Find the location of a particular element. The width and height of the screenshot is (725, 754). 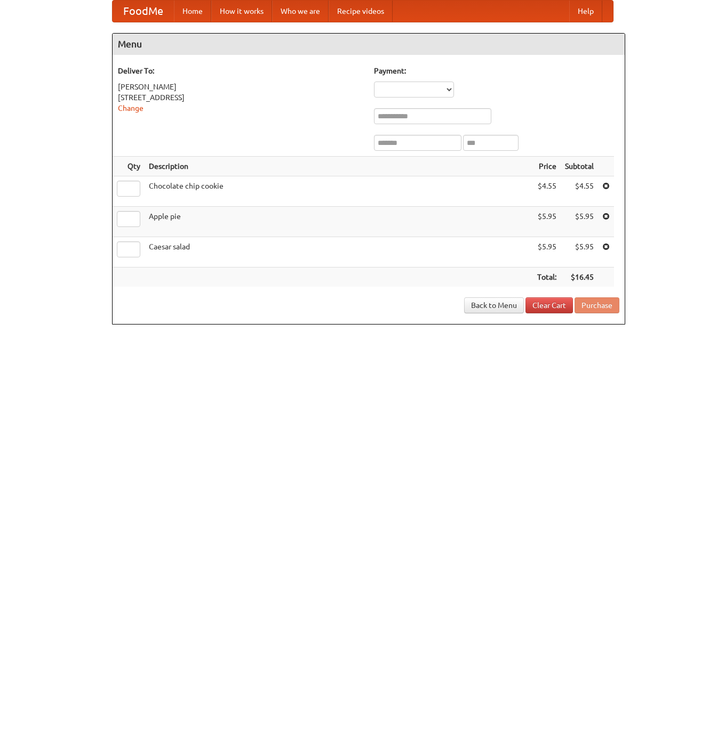

td: Caesar salad is located at coordinates (339, 252).